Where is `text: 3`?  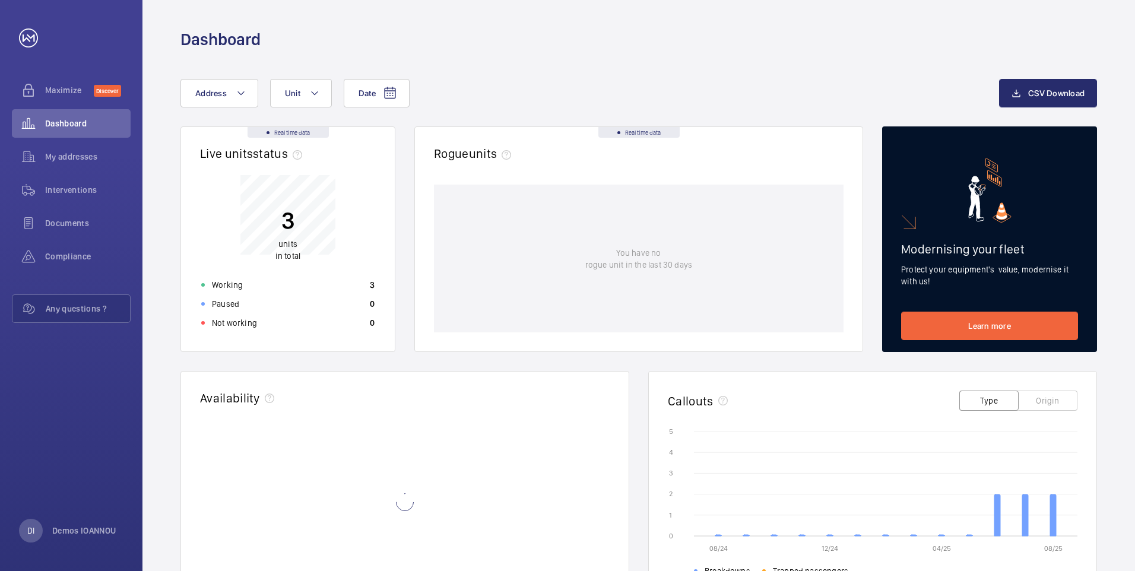 text: 3 is located at coordinates (671, 473).